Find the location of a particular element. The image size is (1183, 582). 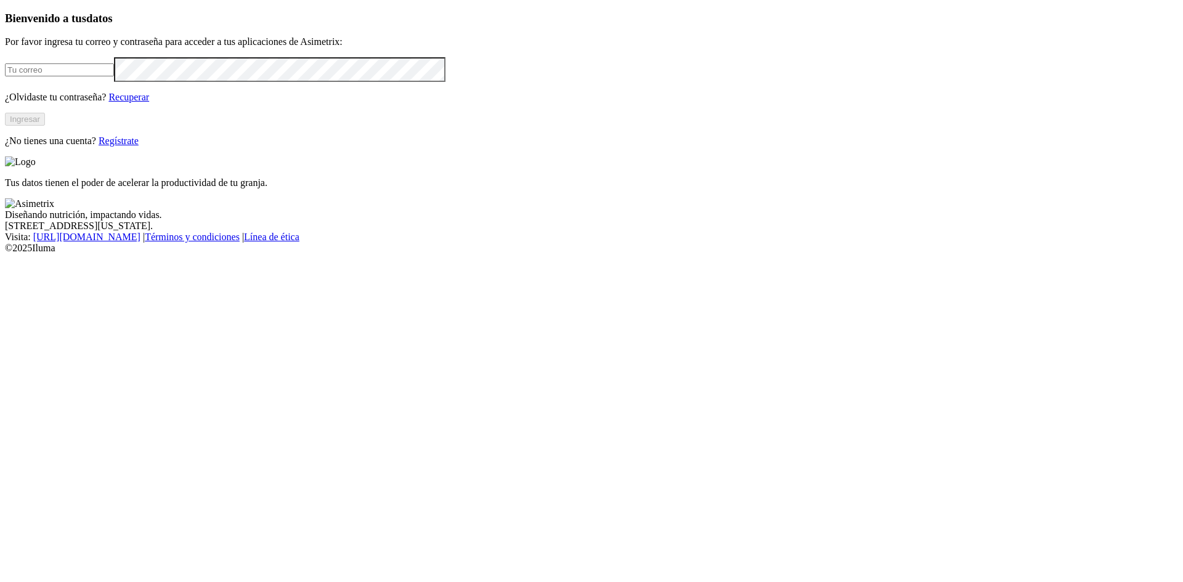

p: ¿Olvidaste tu contraseña? is located at coordinates (592, 97).